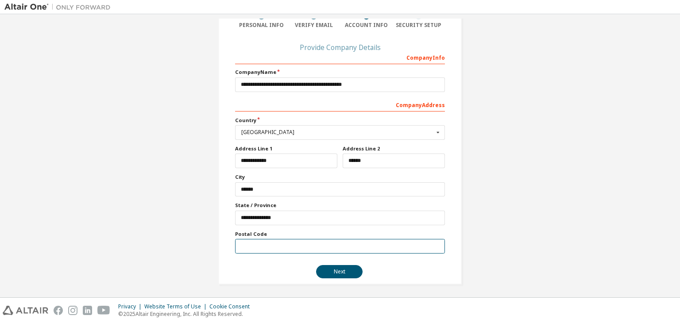 This screenshot has height=323, width=680. I want to click on img: instagram.svg, so click(73, 310).